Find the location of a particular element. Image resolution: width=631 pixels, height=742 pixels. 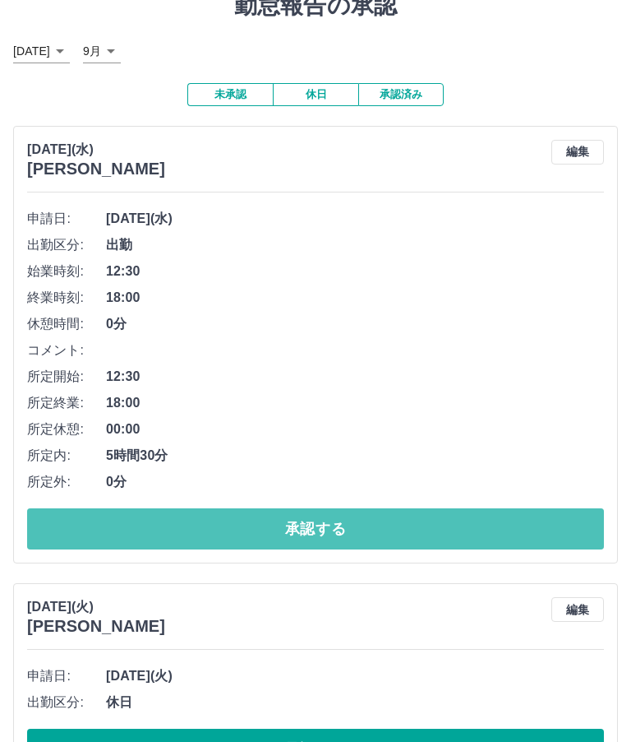

span: 所定終業: is located at coordinates (67, 404).